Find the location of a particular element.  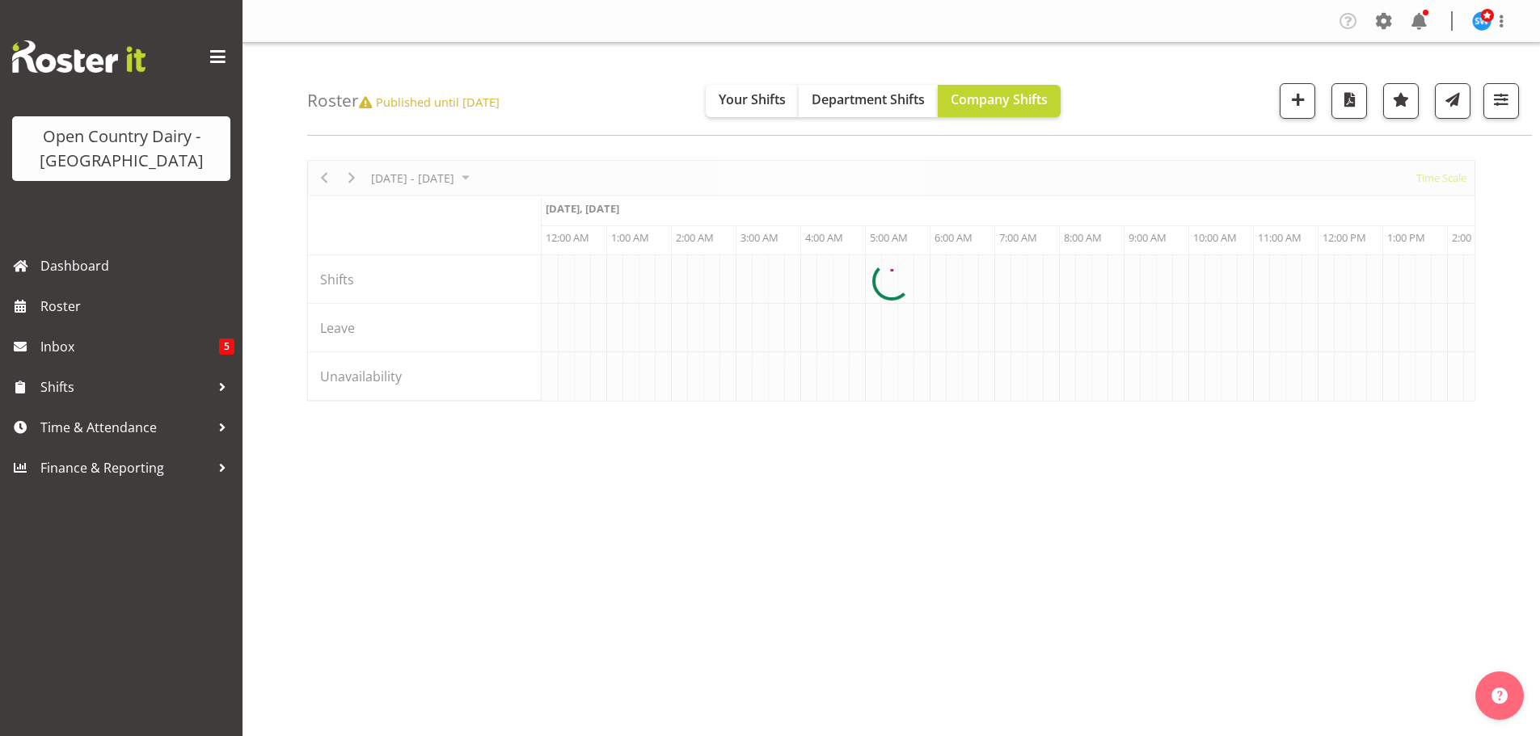

button: Department Shifts is located at coordinates (868, 101).